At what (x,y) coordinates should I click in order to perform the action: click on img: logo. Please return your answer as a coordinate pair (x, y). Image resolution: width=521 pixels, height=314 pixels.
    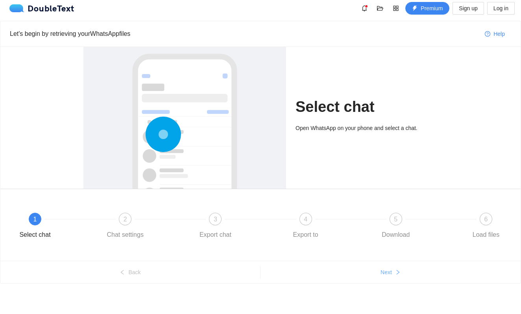
    Looking at the image, I should click on (18, 8).